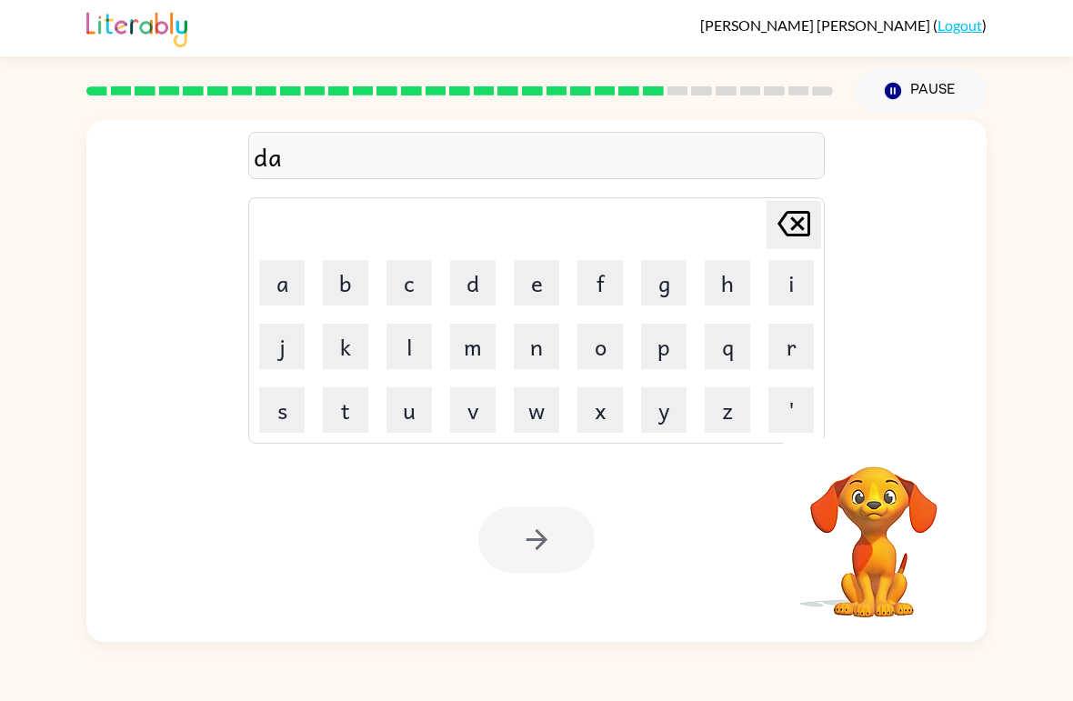  Describe the element at coordinates (791, 283) in the screenshot. I see `button: i` at that location.